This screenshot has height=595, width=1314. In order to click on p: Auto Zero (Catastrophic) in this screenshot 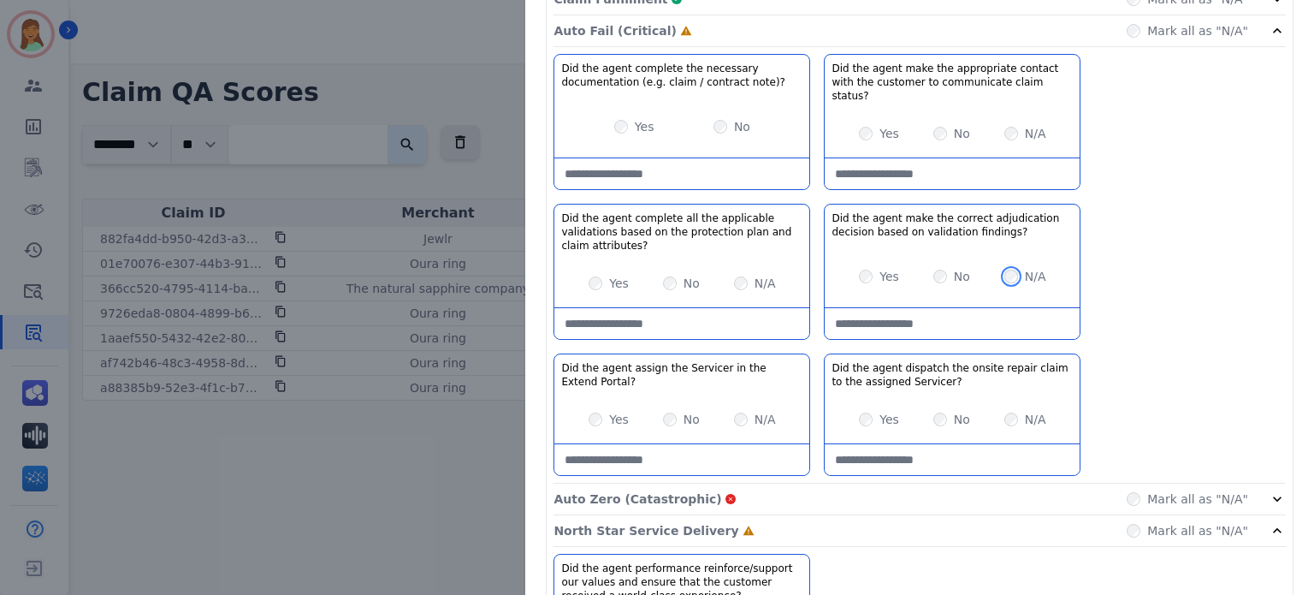, I will do `click(638, 499)`.